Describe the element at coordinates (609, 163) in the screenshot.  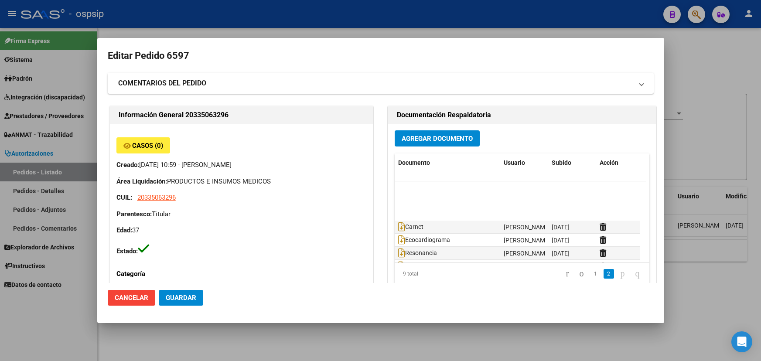
I see `span: Acción` at that location.